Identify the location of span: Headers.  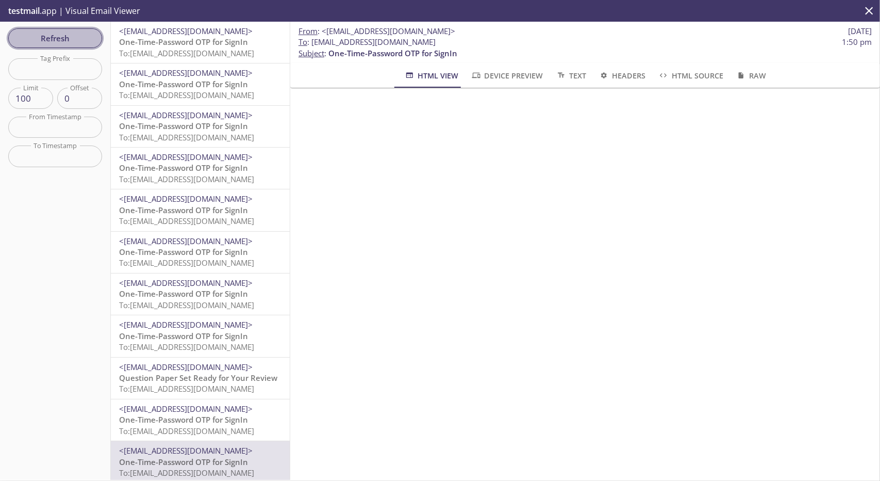
(622, 75).